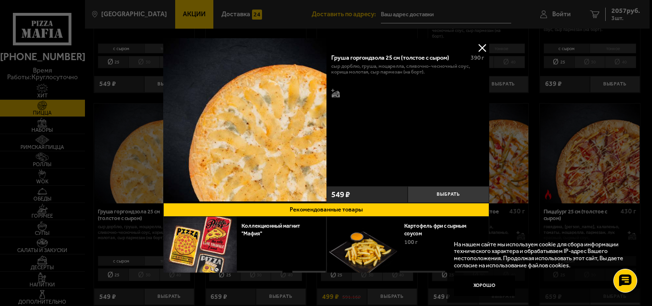 The height and width of the screenshot is (306, 652). What do you see at coordinates (541, 255) in the screenshot?
I see `p: На нашем сайте мы используем cookie для сбора информации технического характера и обрабатываем IP...` at bounding box center [541, 255].